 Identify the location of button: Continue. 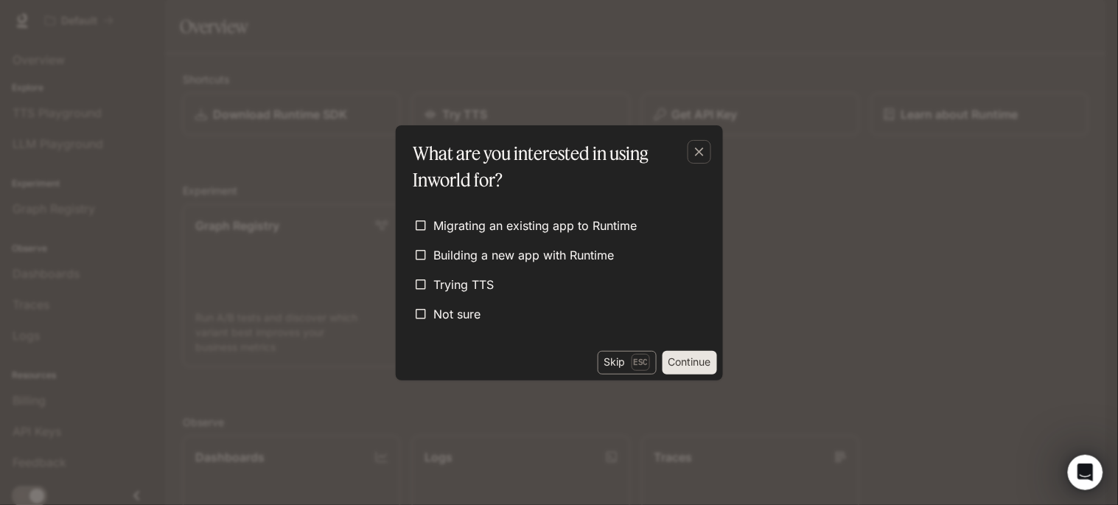
(690, 363).